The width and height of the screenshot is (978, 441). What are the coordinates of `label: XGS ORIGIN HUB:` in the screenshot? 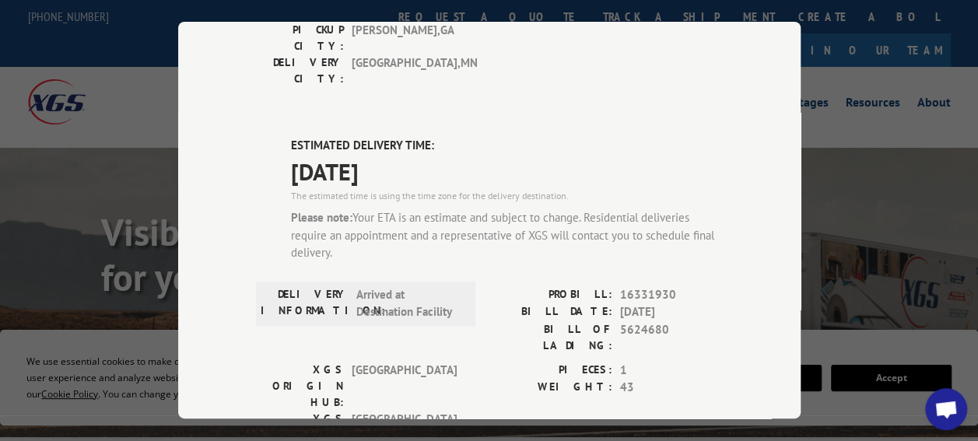 It's located at (299, 386).